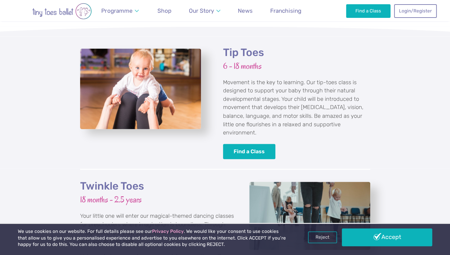 The image size is (450, 255). I want to click on p: Movement is the key to learning. Our tip-toes class is designed to support your baby through thei..., so click(297, 107).